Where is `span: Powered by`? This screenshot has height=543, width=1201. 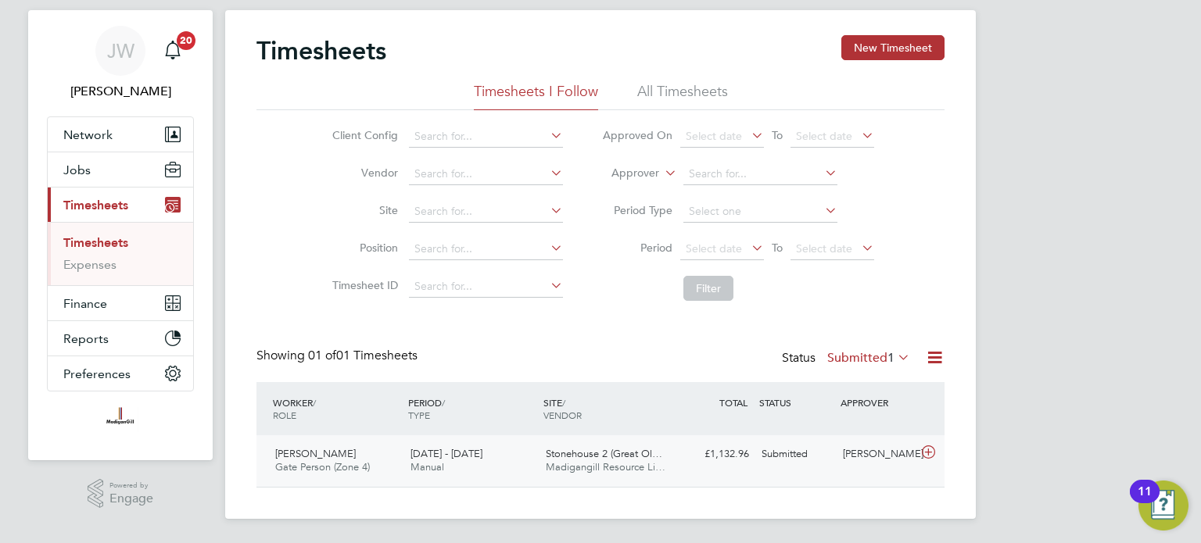 span: Powered by is located at coordinates (131, 485).